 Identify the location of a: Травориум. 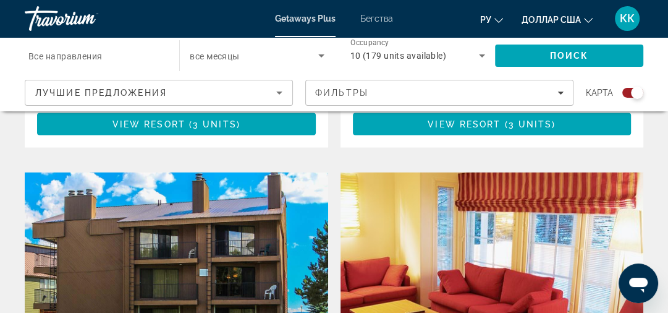
(87, 19).